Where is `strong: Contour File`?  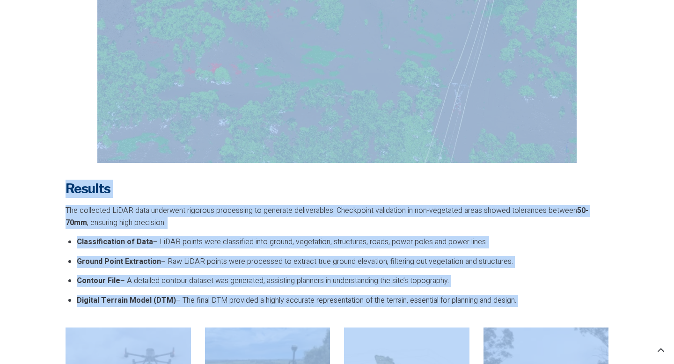
strong: Contour File is located at coordinates (98, 281).